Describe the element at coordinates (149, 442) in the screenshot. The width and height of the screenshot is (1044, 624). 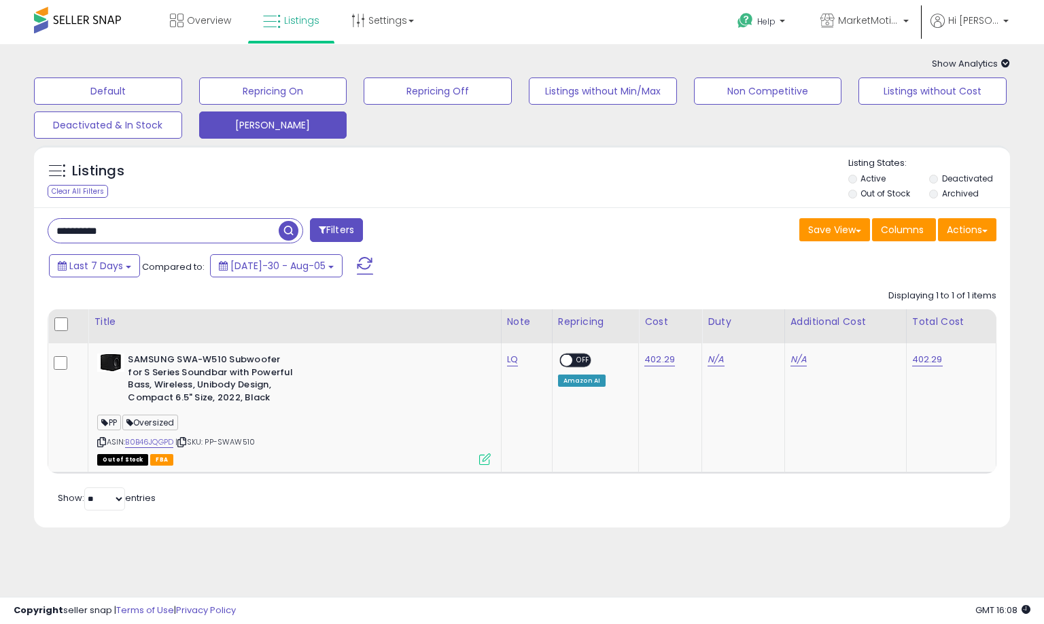
I see `a: B0B46JQGPD` at that location.